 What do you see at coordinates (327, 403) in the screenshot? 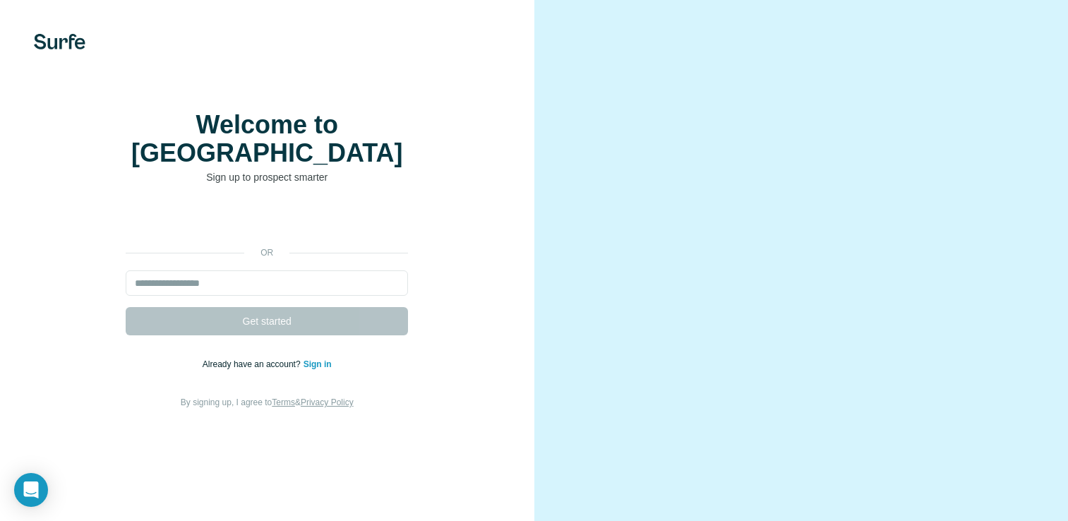
I see `a: Privacy Policy` at bounding box center [327, 403].